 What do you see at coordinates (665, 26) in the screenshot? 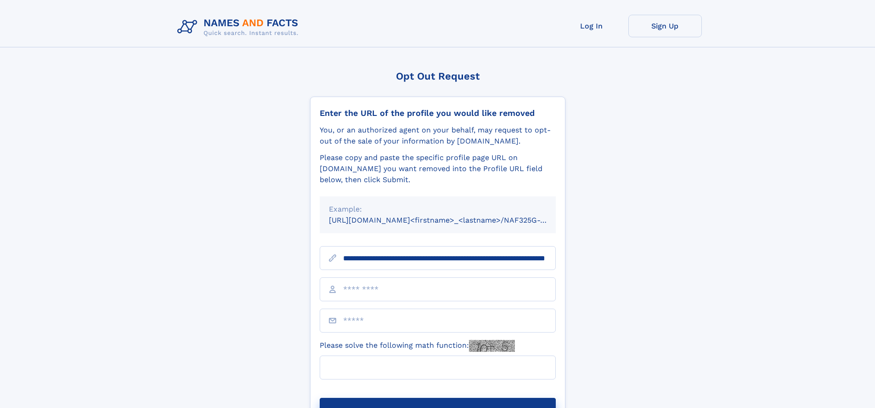
I see `a: Sign Up` at bounding box center [665, 26].